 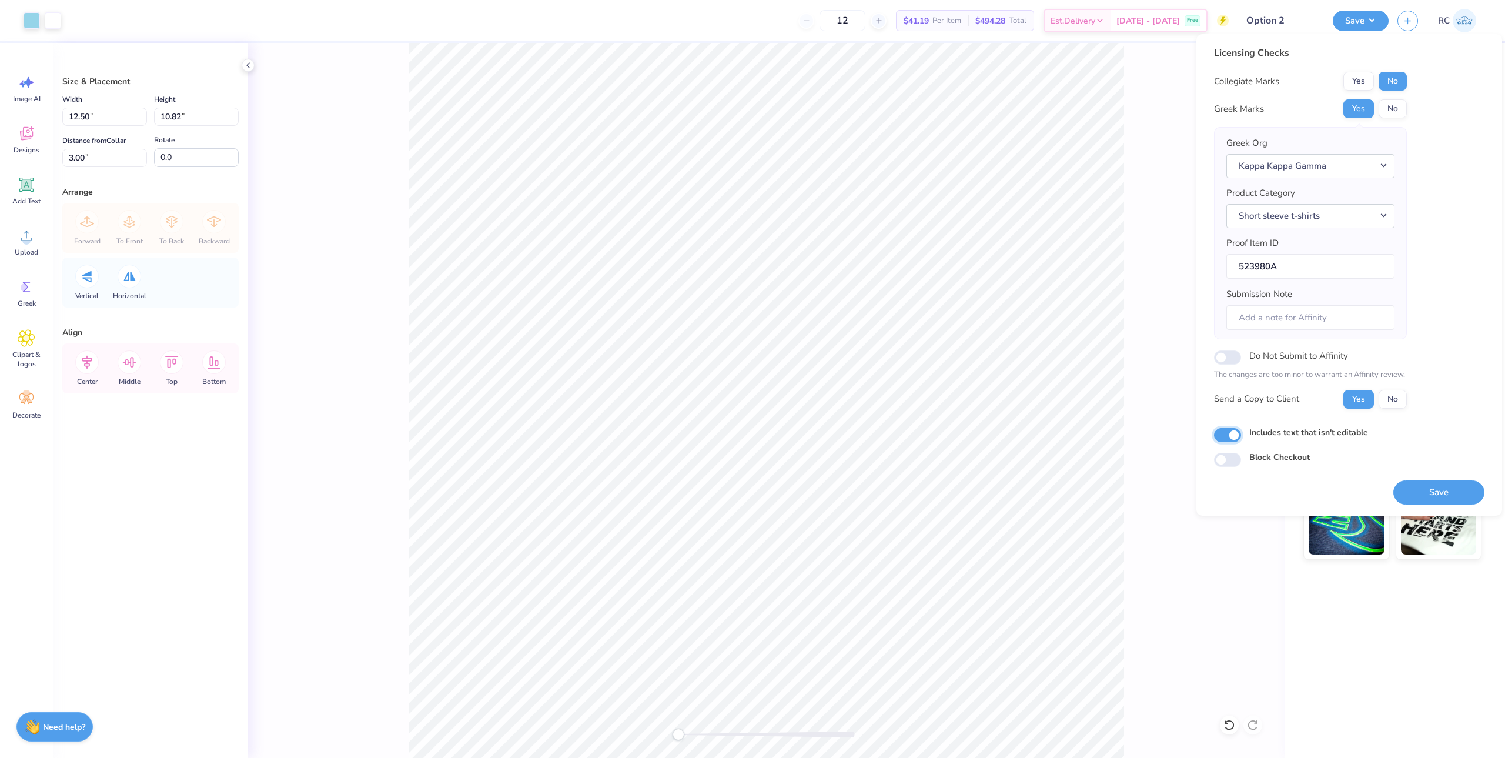 I want to click on span: Center, so click(x=87, y=382).